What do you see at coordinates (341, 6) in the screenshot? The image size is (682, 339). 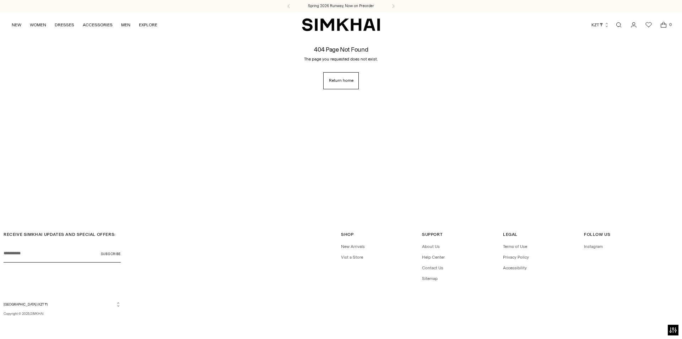 I see `h3: Spring 2026 Runway, Now on Preorder` at bounding box center [341, 6].